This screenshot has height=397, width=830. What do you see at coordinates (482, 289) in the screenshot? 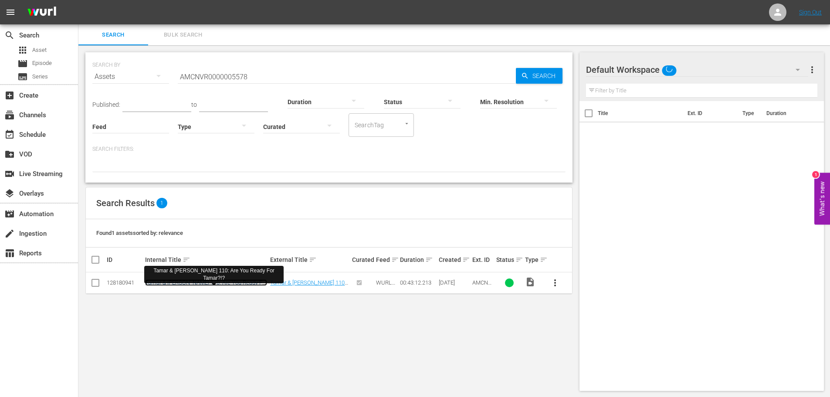
I see `span: AMCNVR0000005578` at bounding box center [482, 289].